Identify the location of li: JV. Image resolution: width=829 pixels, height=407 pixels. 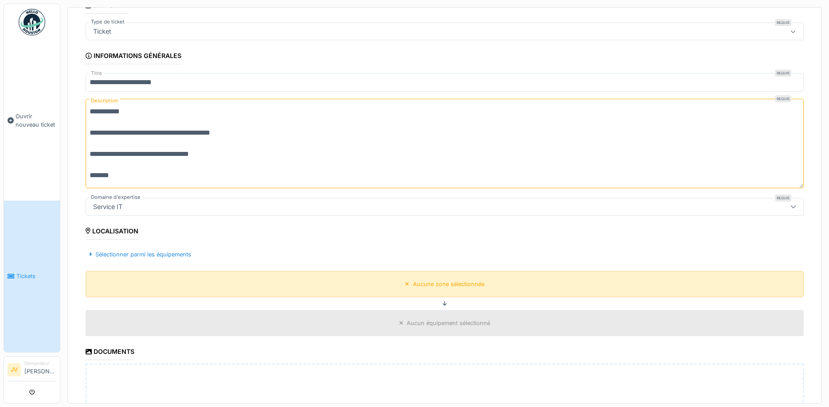
(14, 370).